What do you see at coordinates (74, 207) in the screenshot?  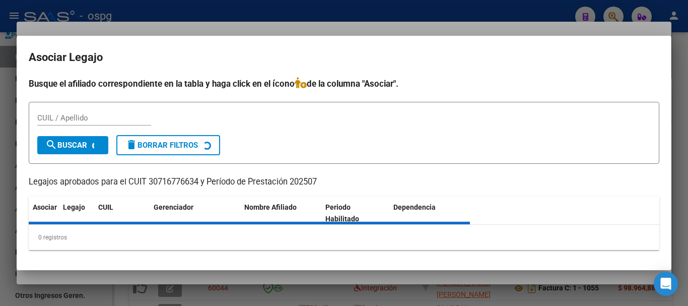 I see `span: Legajo` at bounding box center [74, 207].